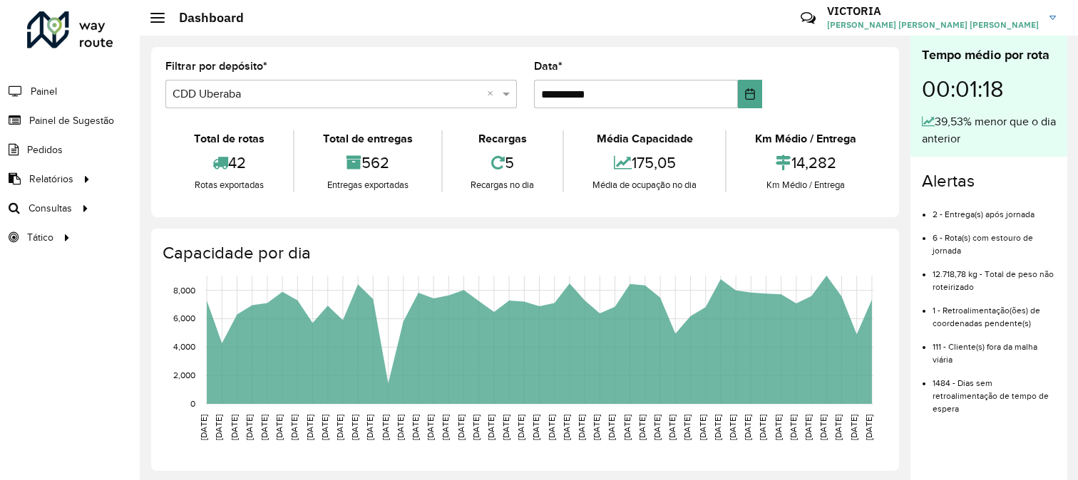  Describe the element at coordinates (994, 312) in the screenshot. I see `li: 1 - Retroalimentação(ões) de coordenadas pendente(s)` at that location.